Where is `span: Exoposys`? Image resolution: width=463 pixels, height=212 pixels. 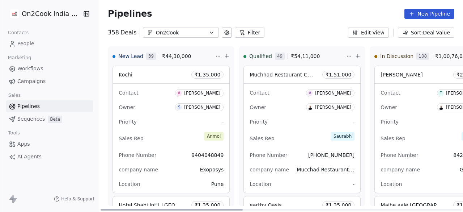
span: Exoposys is located at coordinates (212, 169).